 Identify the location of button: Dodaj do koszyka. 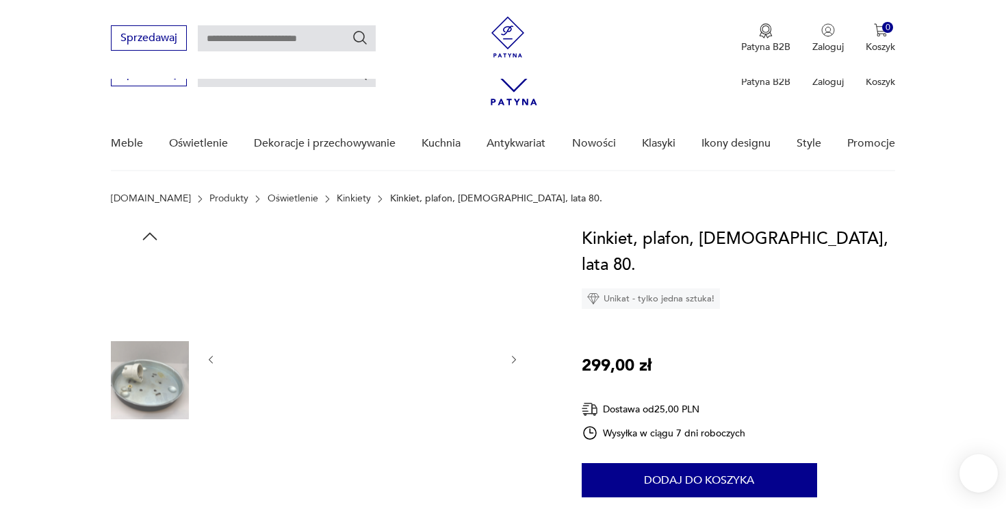
(699, 480).